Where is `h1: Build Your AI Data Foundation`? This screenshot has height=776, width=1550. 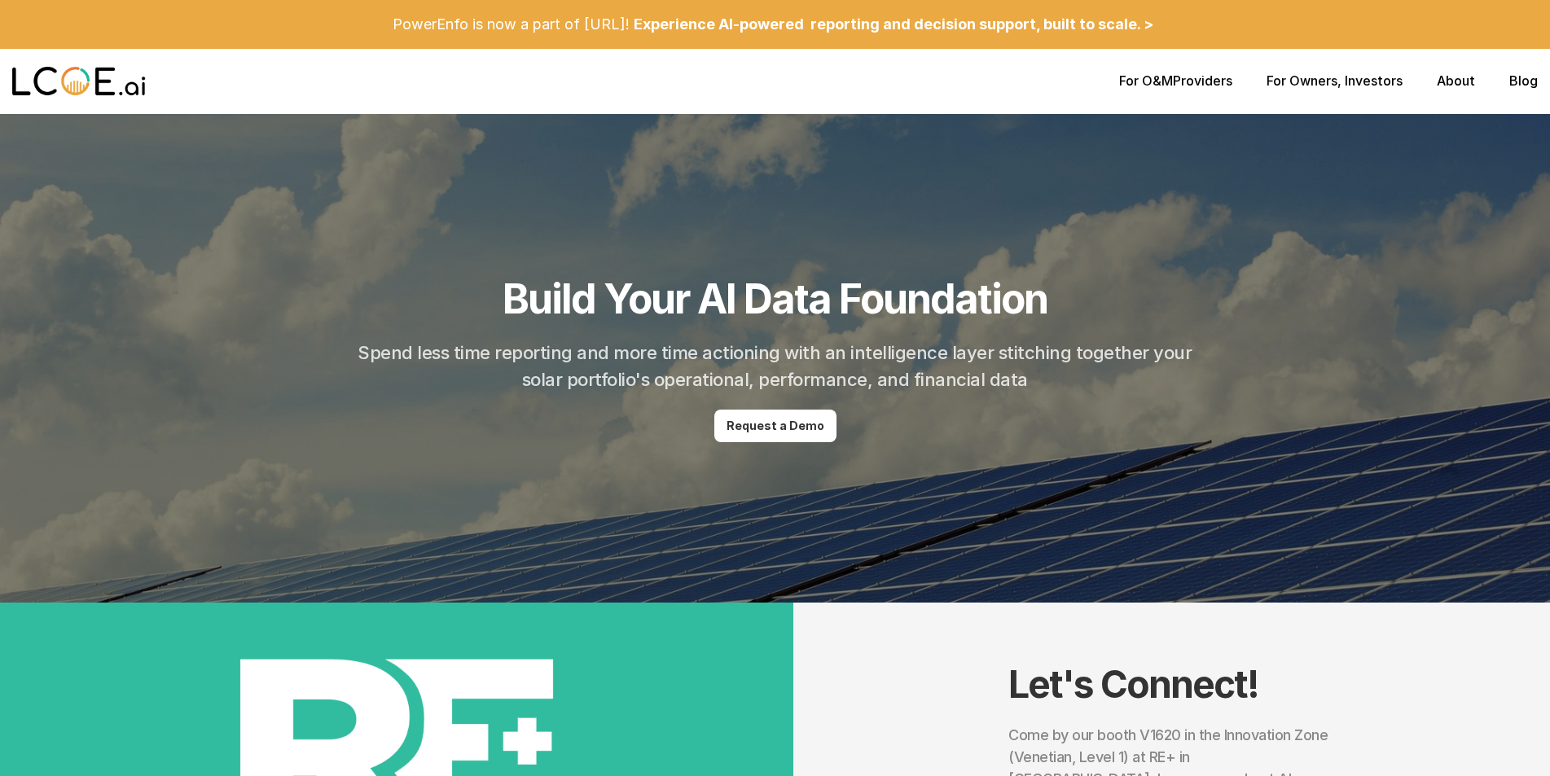
h1: Build Your AI Data Foundation is located at coordinates (775, 299).